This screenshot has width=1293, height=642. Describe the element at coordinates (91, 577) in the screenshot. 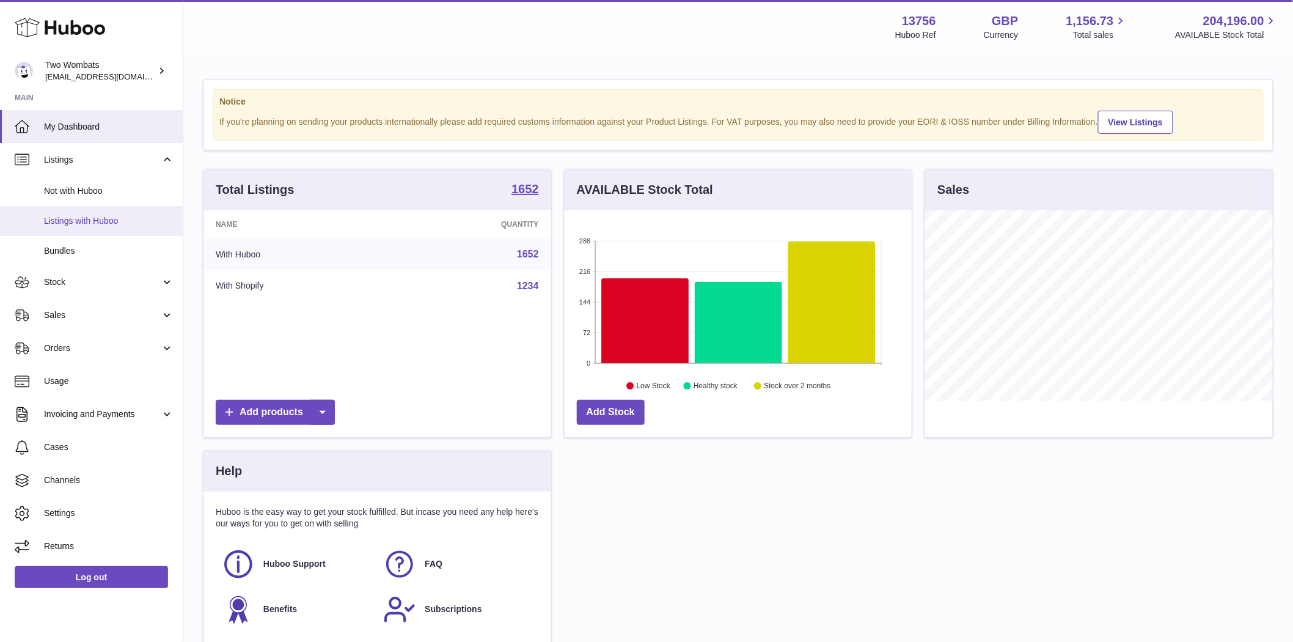

I see `a: Log out` at that location.